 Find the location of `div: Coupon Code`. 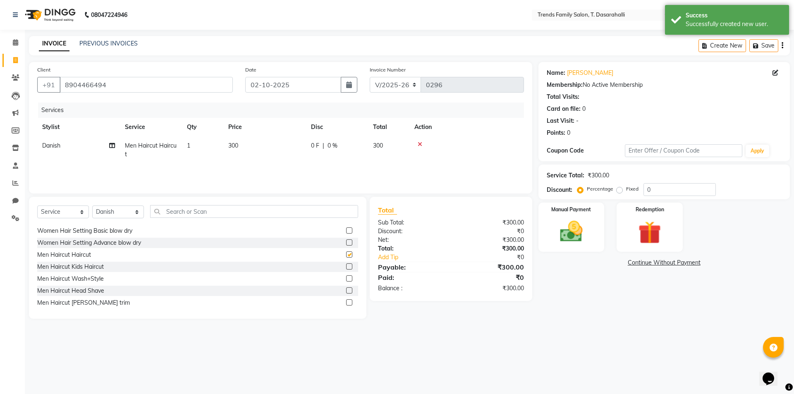

div: Coupon Code is located at coordinates (585, 151).